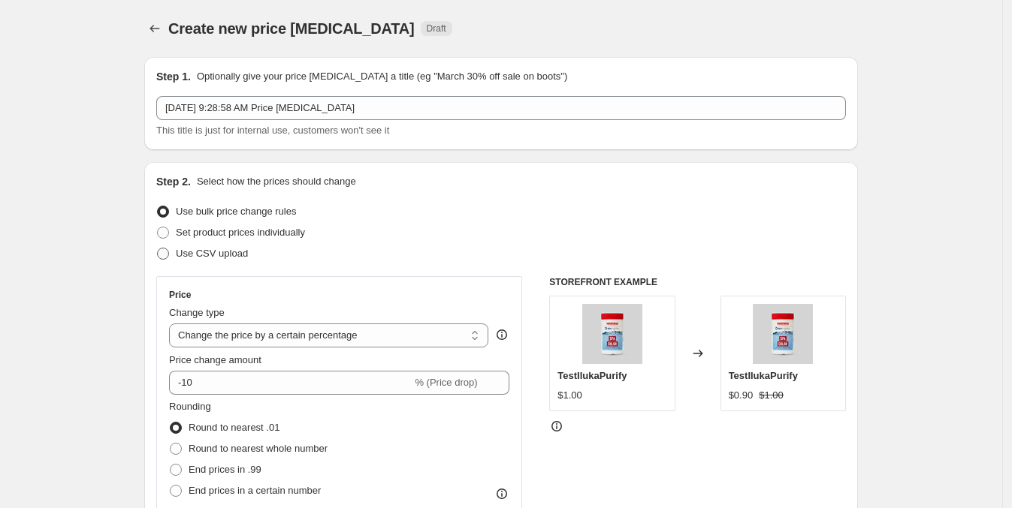 This screenshot has height=508, width=1012. I want to click on p: Select how the prices should change, so click(276, 182).